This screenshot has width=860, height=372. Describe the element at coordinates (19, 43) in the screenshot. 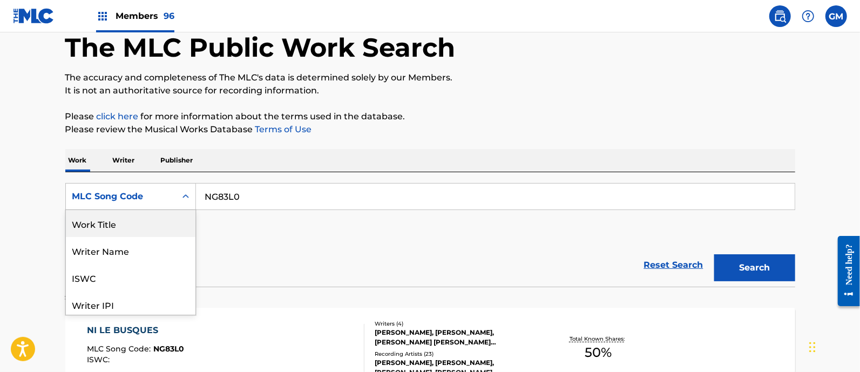

I see `div: Open Resource Center` at that location.